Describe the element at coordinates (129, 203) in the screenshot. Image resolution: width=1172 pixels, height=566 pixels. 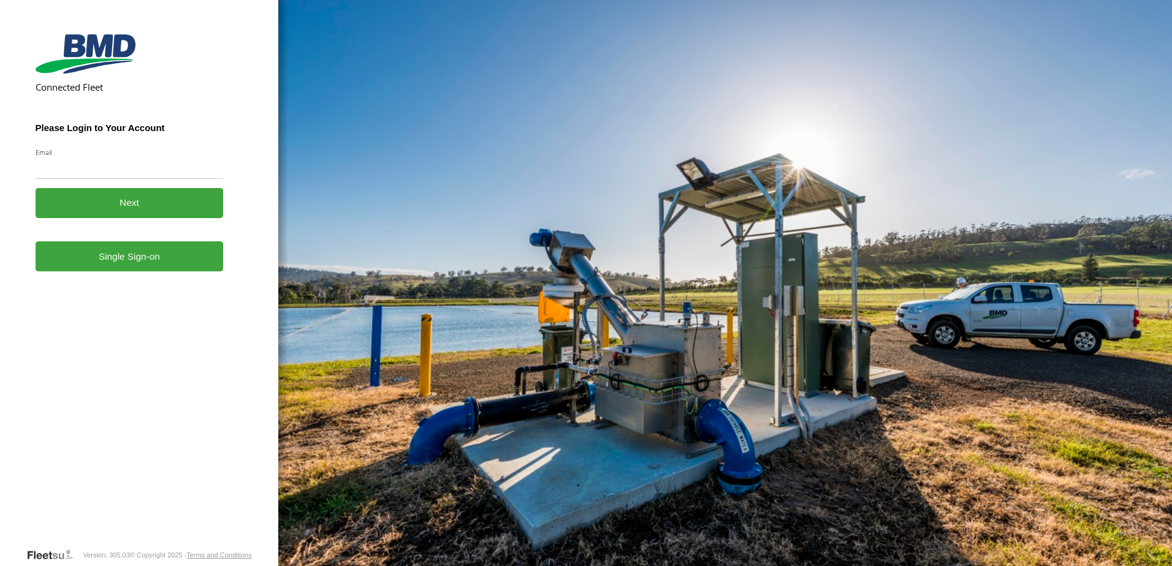
I see `button: Next` at that location.